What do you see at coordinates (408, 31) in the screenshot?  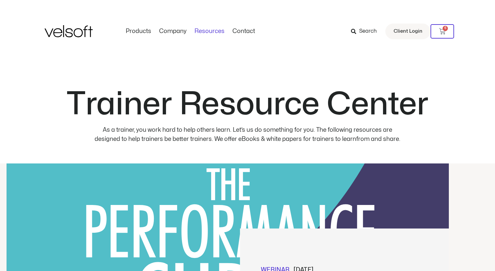 I see `a: Client Login` at bounding box center [408, 31].